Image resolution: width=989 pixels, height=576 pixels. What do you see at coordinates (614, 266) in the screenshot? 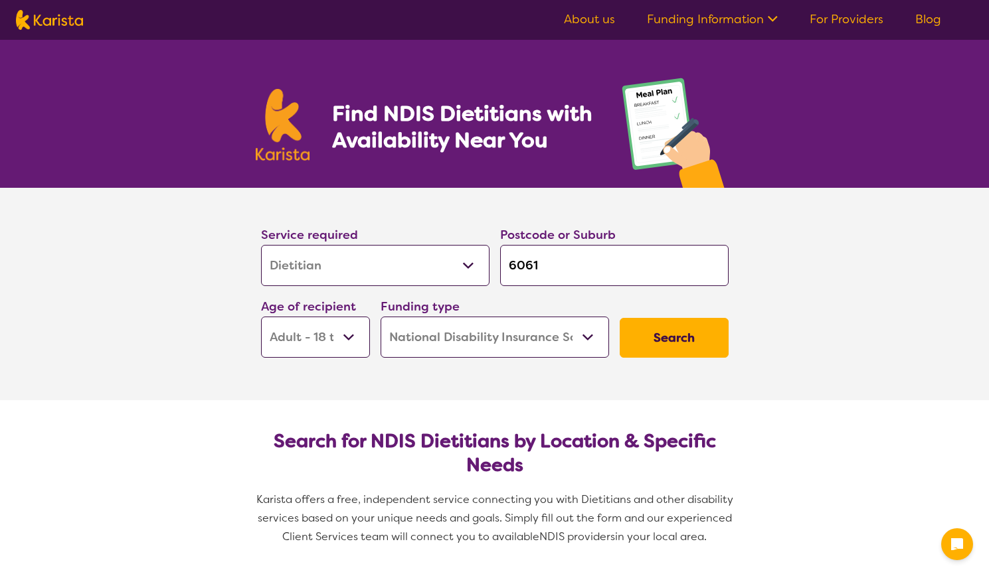
I see `input: Type` at bounding box center [614, 266].